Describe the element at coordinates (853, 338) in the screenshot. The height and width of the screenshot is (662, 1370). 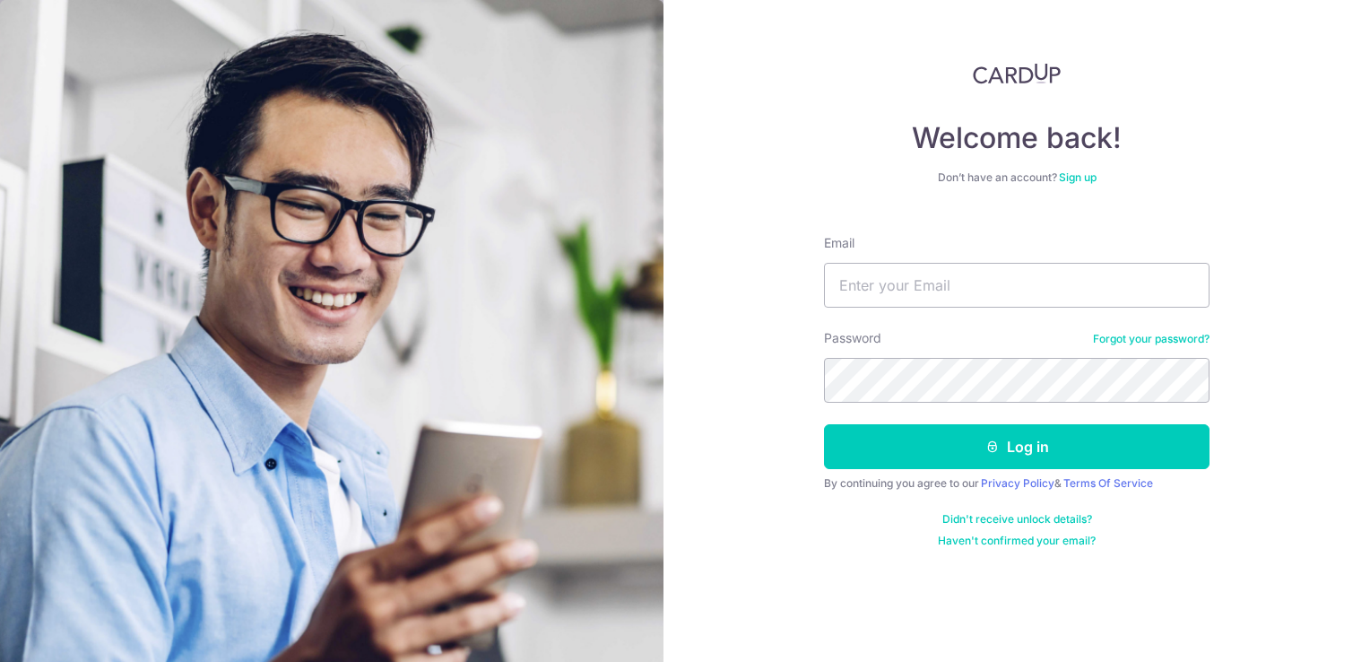
I see `label: Password` at that location.